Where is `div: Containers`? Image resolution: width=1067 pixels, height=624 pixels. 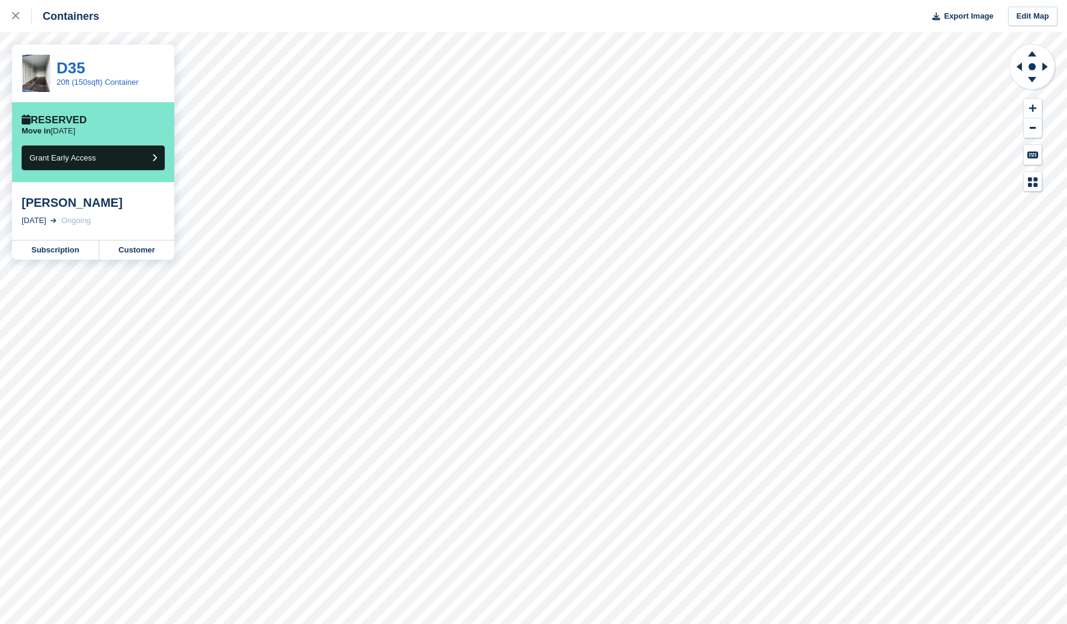 div: Containers is located at coordinates (65, 16).